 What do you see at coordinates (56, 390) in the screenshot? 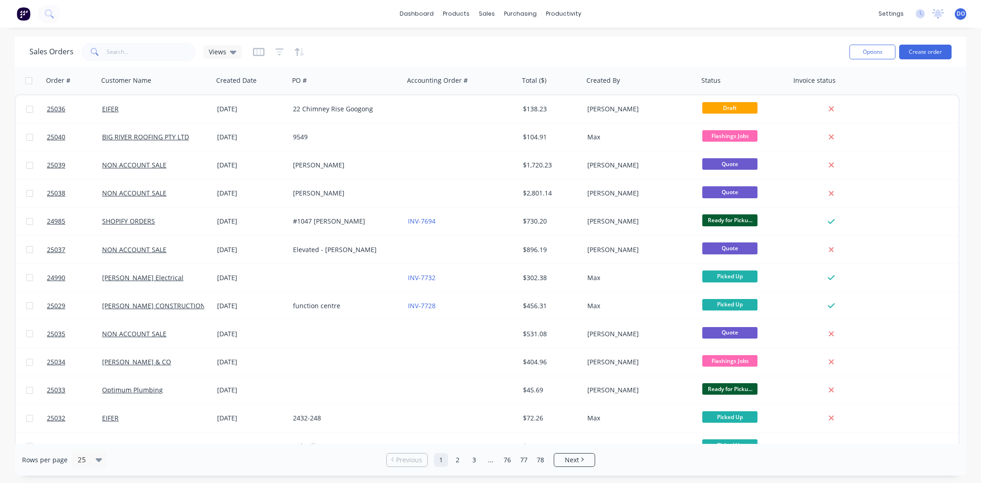
I see `span: 25033` at bounding box center [56, 390].